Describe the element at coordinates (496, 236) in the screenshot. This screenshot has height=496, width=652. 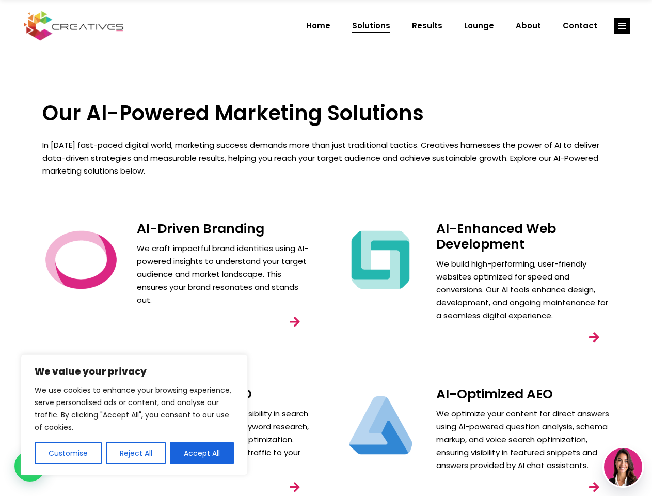
I see `a: AI-Enhanced Web Development` at that location.